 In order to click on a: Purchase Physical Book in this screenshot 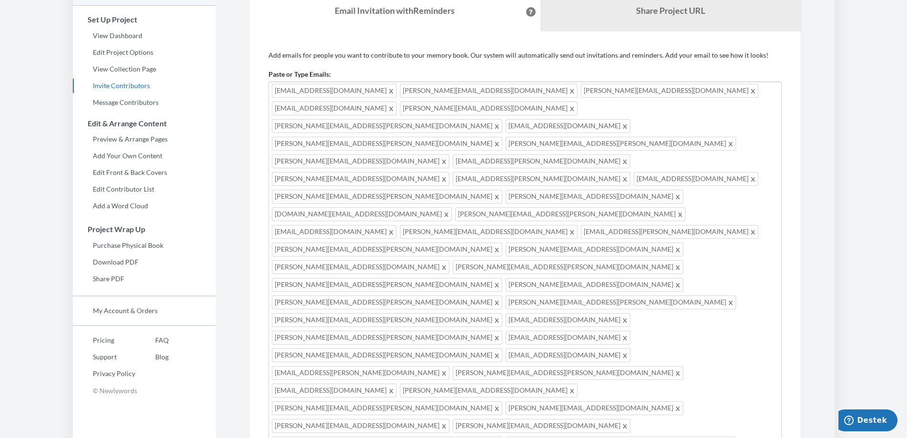, I will do `click(144, 245)`.